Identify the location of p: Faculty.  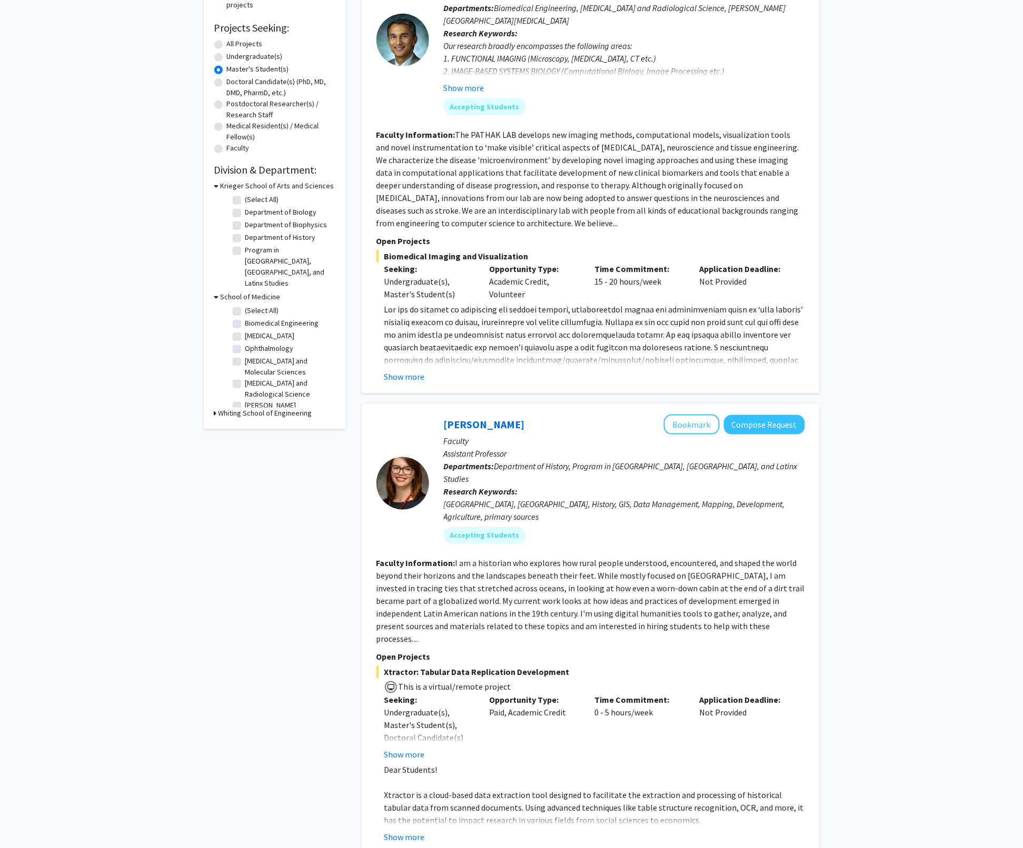
(624, 441).